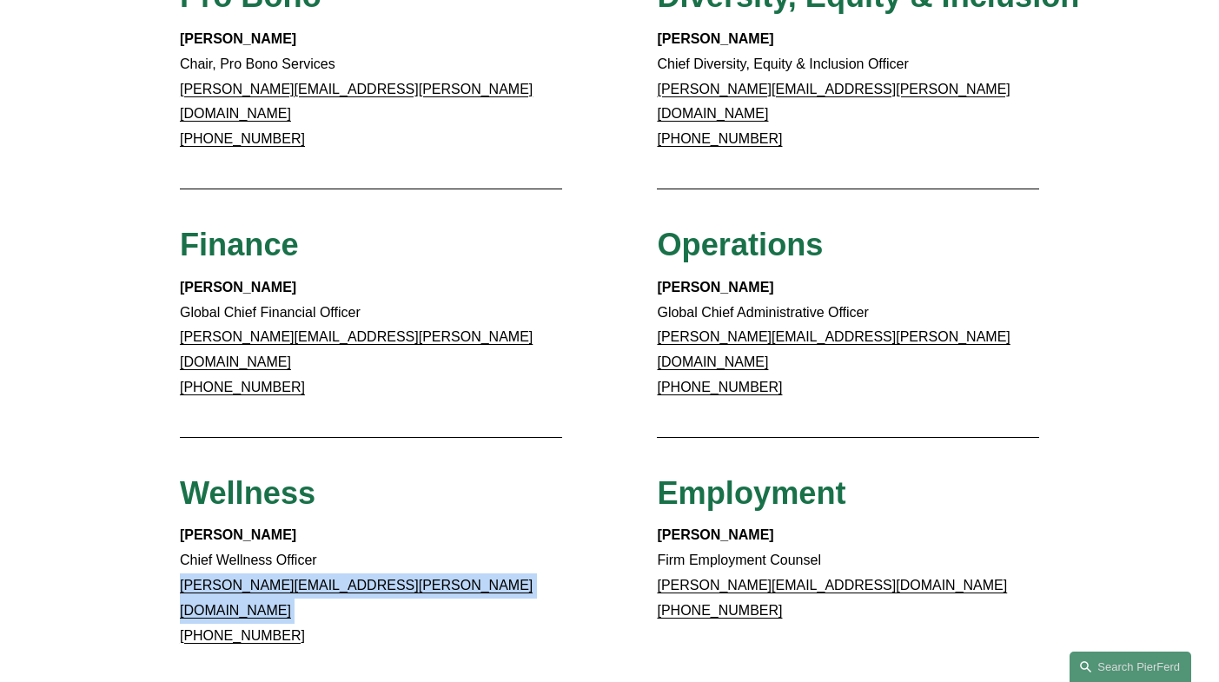 This screenshot has width=1219, height=682. I want to click on span: Employment, so click(751, 493).